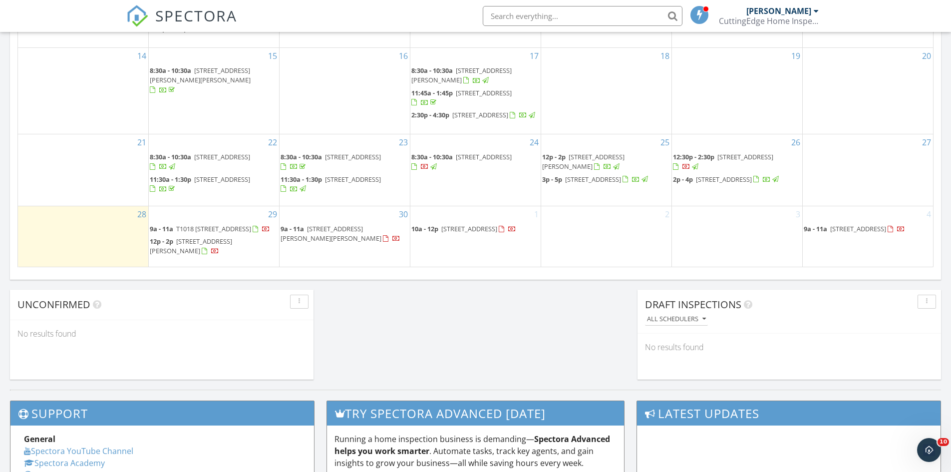 The image size is (951, 472). I want to click on a: Go to September 23, 2025, so click(404, 142).